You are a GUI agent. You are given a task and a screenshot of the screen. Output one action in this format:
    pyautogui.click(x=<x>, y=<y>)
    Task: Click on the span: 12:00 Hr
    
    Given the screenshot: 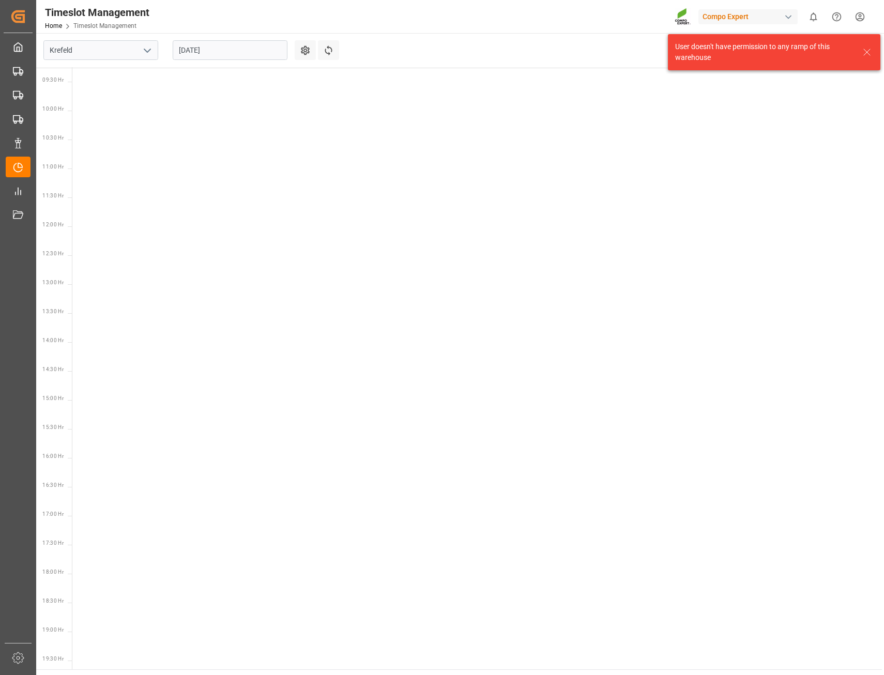 What is the action you would take?
    pyautogui.click(x=53, y=224)
    